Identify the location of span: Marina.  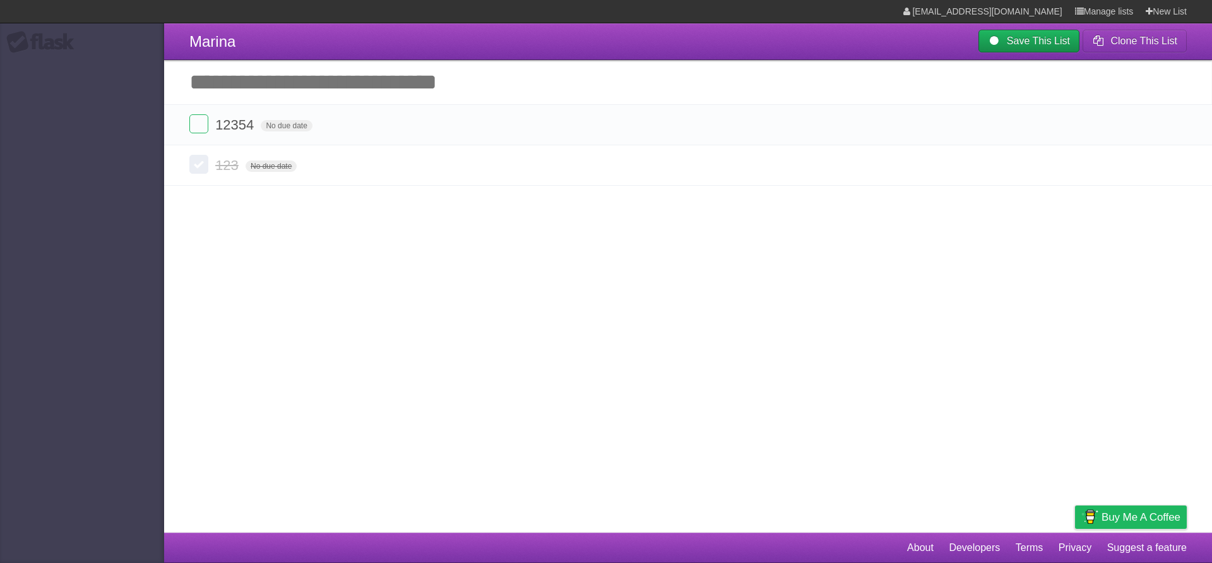
(212, 41).